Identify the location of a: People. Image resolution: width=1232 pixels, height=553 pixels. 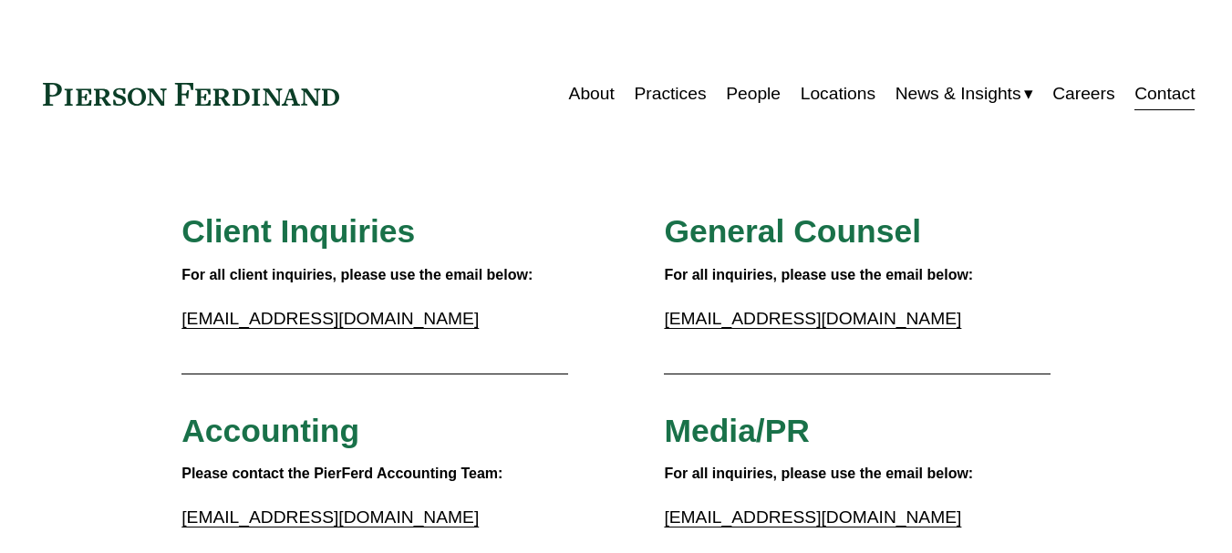
(753, 94).